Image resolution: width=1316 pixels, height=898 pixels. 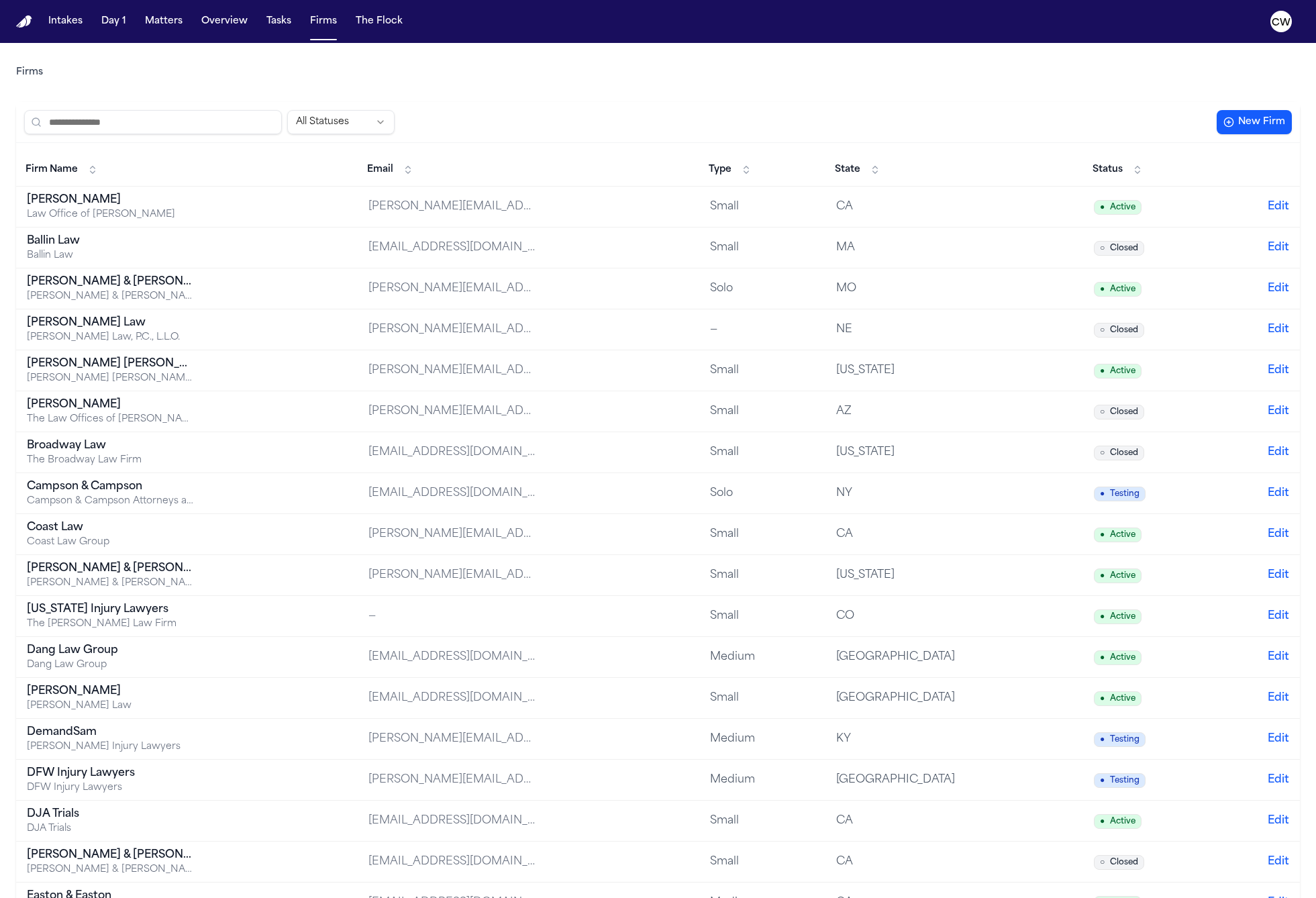 What do you see at coordinates (224, 21) in the screenshot?
I see `button: Overview` at bounding box center [224, 21].